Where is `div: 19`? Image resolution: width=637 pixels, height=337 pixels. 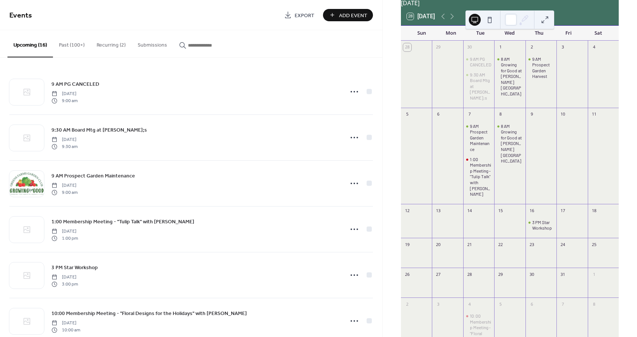
div: 19 is located at coordinates (408, 245).